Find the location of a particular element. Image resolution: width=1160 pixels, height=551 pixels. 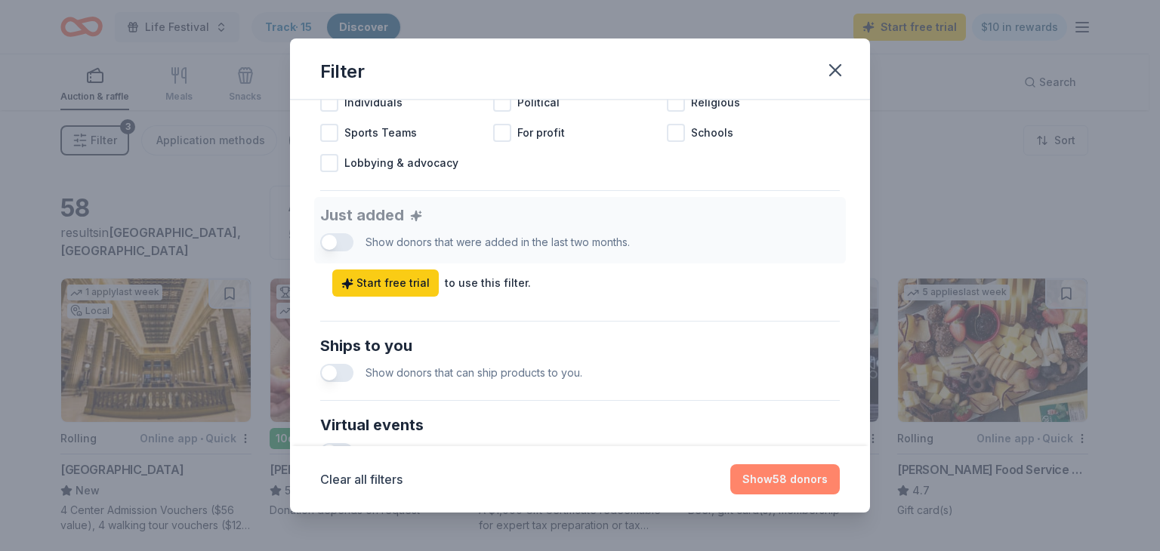

span: Individuals is located at coordinates (373, 103).